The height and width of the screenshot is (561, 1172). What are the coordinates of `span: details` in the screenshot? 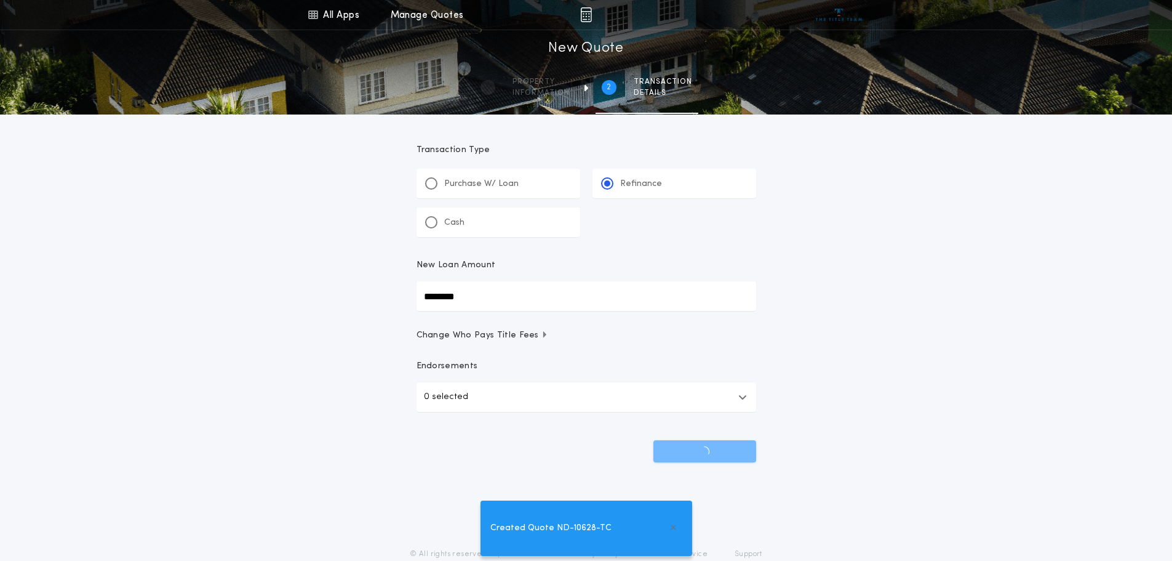 It's located at (663, 93).